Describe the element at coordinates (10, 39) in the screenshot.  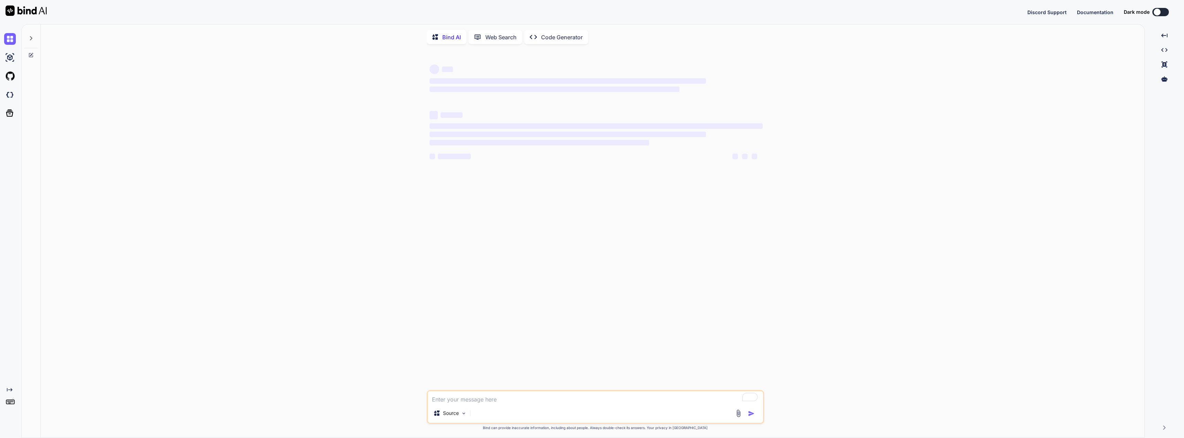
I see `img: chat` at that location.